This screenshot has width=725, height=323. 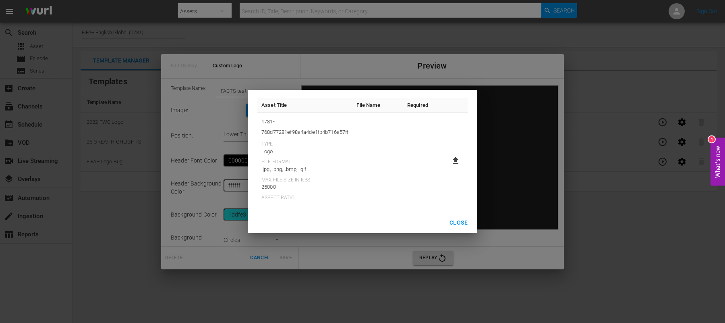 What do you see at coordinates (305, 180) in the screenshot?
I see `div: Max File Size In Kbs` at bounding box center [305, 180].